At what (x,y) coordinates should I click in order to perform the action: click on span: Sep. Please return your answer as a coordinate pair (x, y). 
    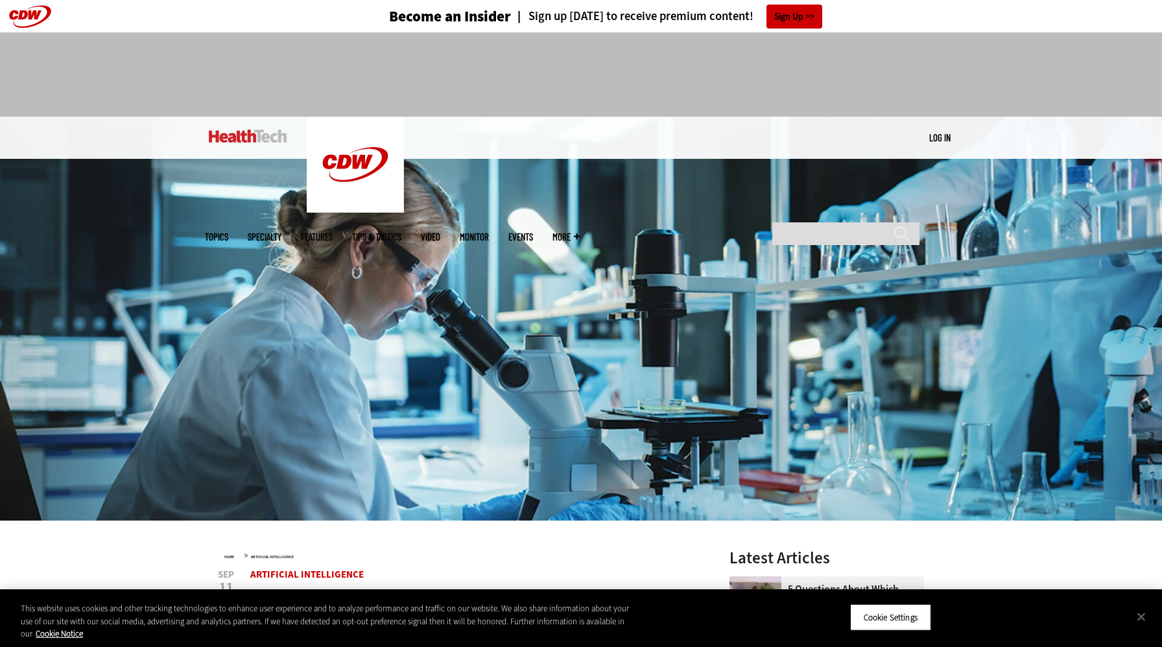
    Looking at the image, I should click on (226, 575).